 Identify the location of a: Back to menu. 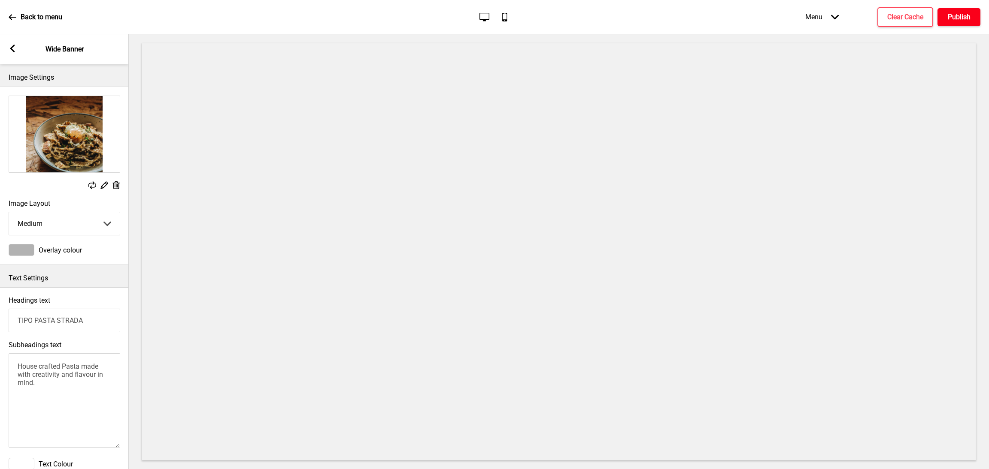
(35, 17).